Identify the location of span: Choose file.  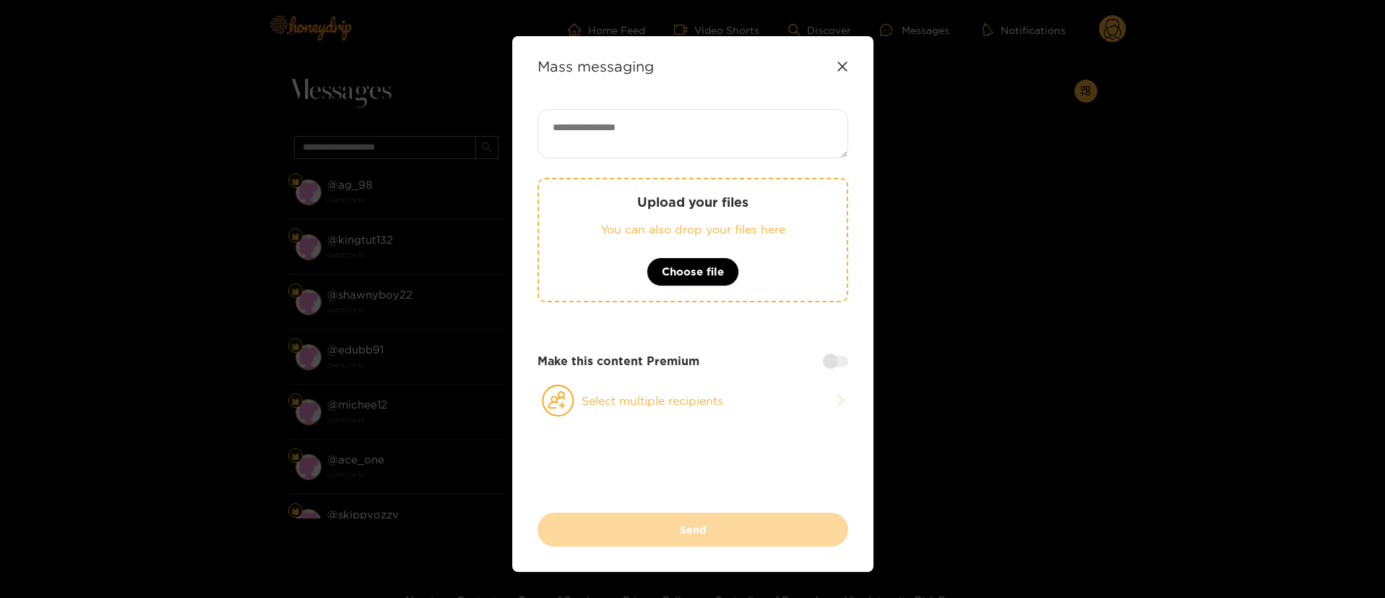
(693, 272).